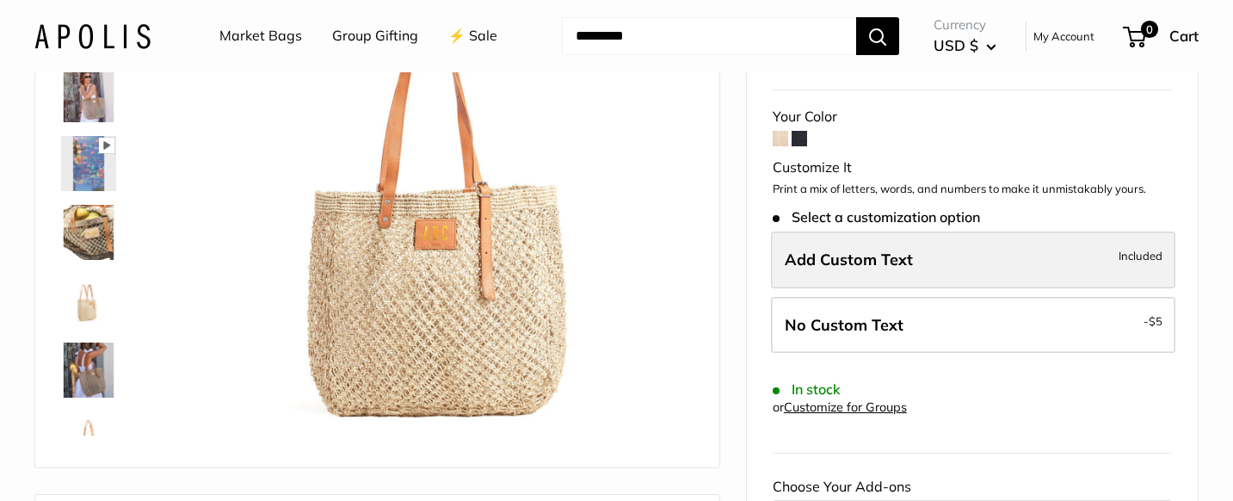  Describe the element at coordinates (375, 36) in the screenshot. I see `a: Group Gifting` at that location.